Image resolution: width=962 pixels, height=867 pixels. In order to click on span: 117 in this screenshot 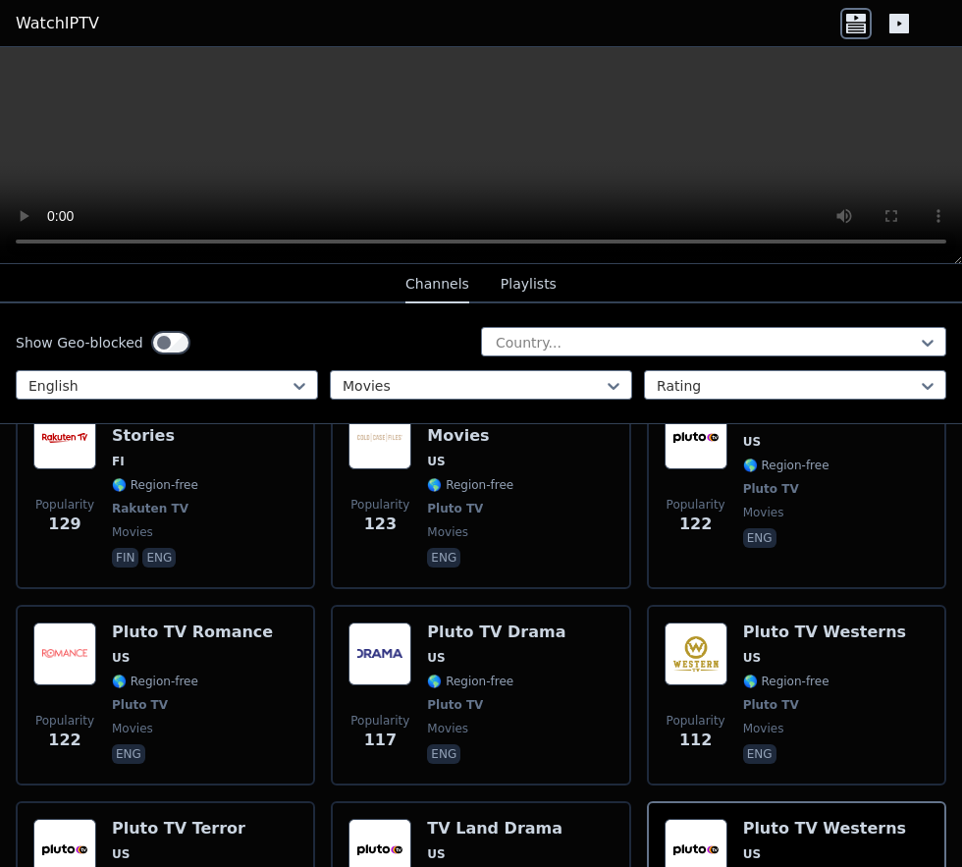, I will do `click(380, 740)`.